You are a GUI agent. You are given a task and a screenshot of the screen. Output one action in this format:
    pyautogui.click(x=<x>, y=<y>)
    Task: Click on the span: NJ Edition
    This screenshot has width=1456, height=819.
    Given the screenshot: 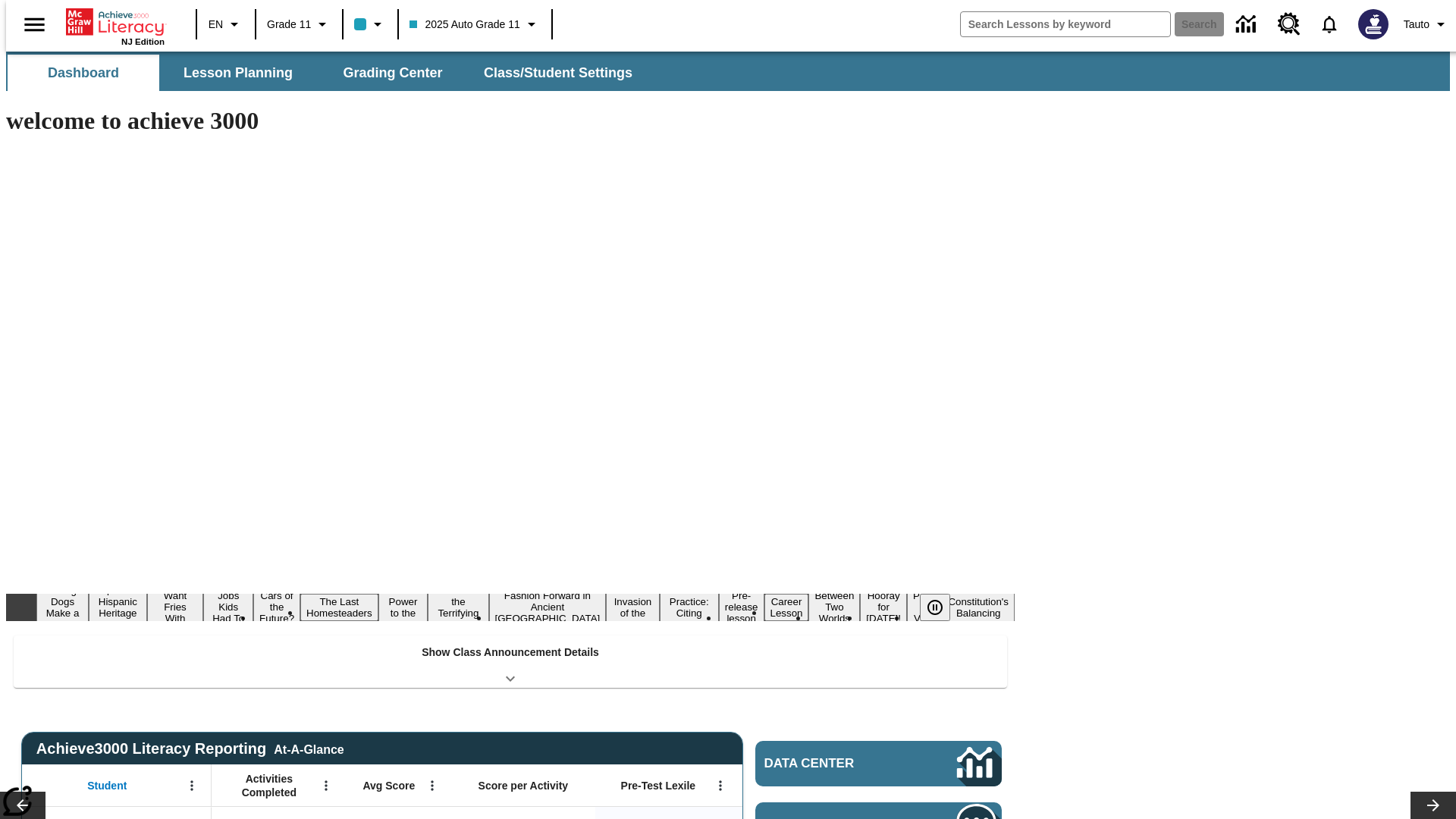 What is the action you would take?
    pyautogui.click(x=142, y=41)
    